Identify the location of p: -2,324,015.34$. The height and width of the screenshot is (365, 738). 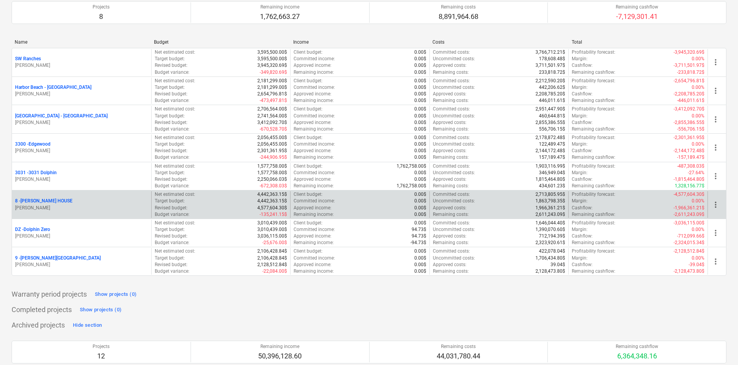
(689, 242).